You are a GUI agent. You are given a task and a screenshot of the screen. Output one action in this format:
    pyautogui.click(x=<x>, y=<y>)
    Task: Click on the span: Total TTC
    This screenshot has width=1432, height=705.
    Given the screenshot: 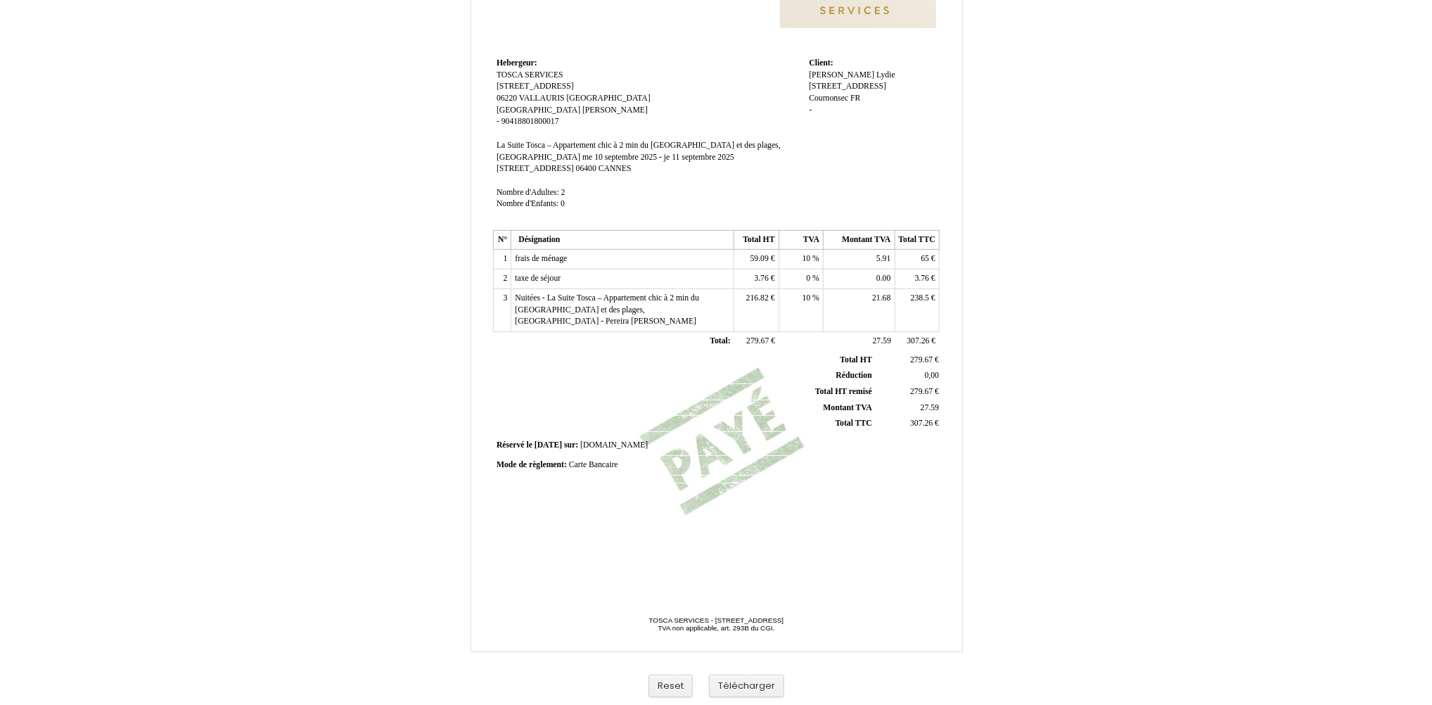 What is the action you would take?
    pyautogui.click(x=854, y=423)
    